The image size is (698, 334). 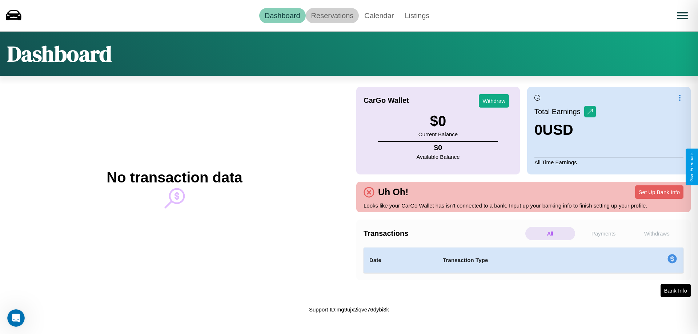 I want to click on p: Looks like your CarGo Wallet has isn't connected to a bank. Input up your banking info to finish ..., so click(x=523, y=205).